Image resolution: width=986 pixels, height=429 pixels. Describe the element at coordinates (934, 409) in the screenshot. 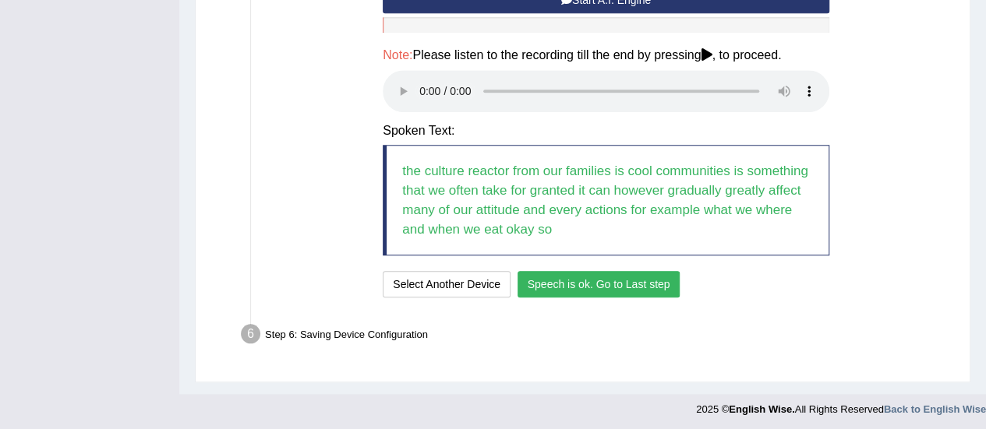

I see `strong: Back to English Wise` at that location.